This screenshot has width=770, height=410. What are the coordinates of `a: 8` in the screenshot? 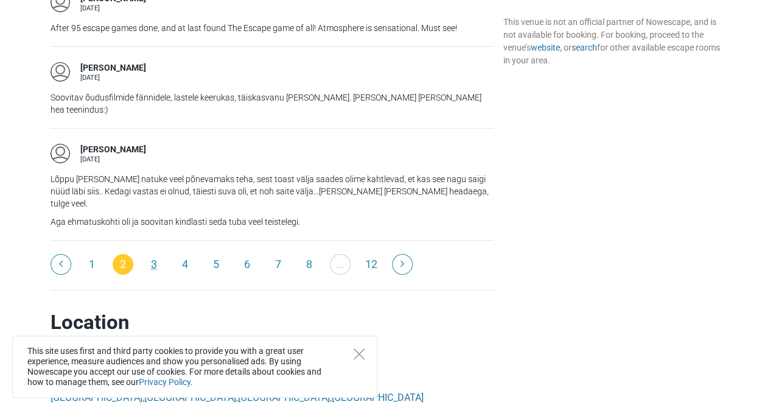 It's located at (309, 264).